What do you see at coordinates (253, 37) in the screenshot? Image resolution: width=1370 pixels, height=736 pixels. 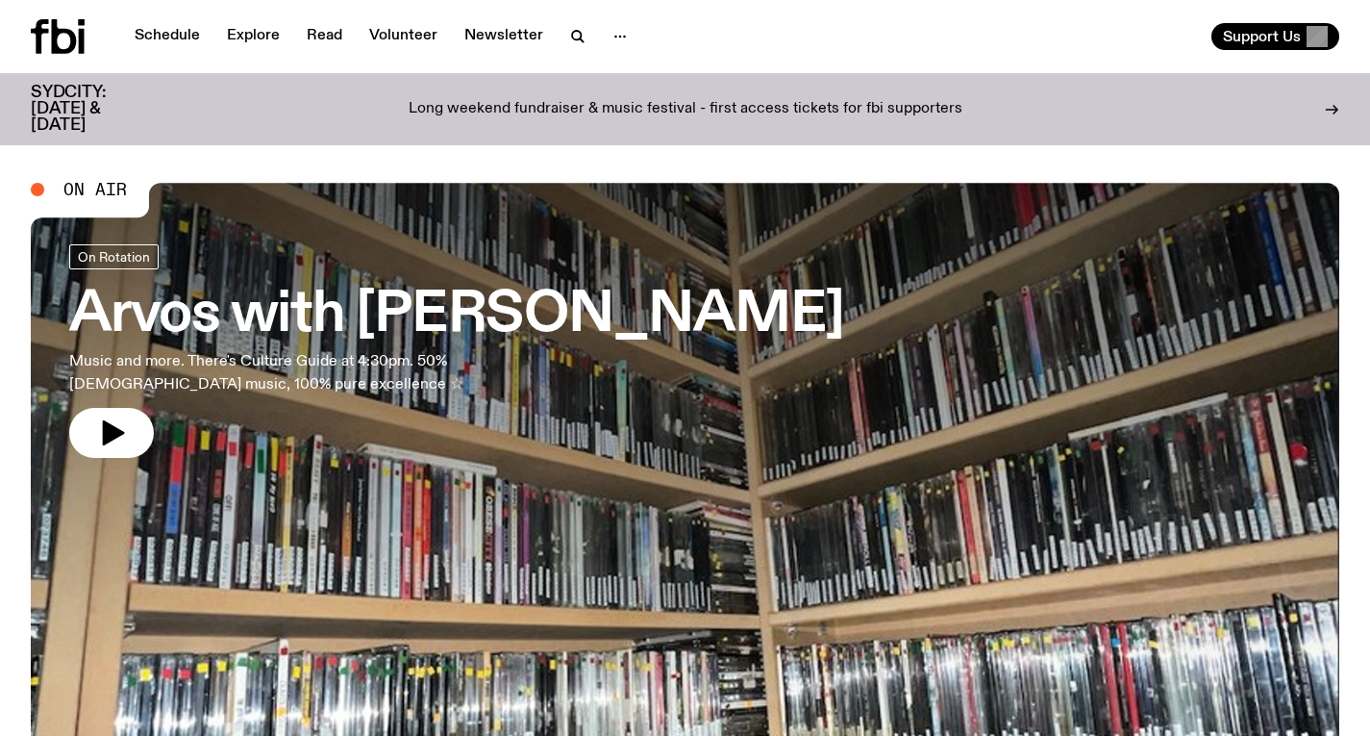 I see `a: Explore` at bounding box center [253, 37].